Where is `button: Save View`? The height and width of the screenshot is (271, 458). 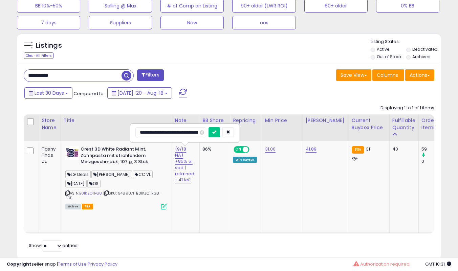 button: Save View is located at coordinates (354, 75).